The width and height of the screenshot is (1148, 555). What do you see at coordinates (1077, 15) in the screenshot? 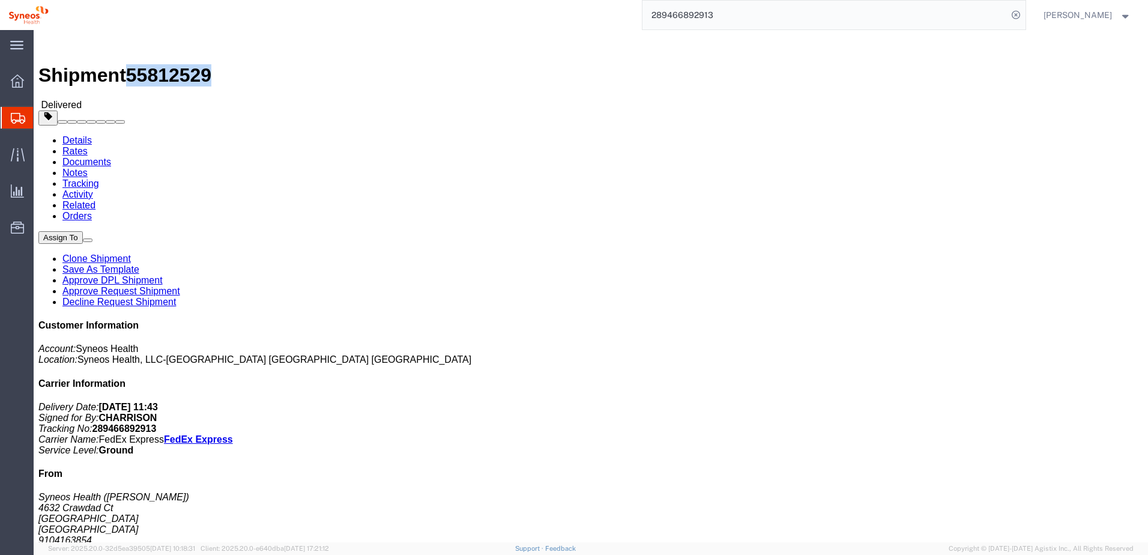
I see `span: Natan Tateishi` at bounding box center [1077, 15].